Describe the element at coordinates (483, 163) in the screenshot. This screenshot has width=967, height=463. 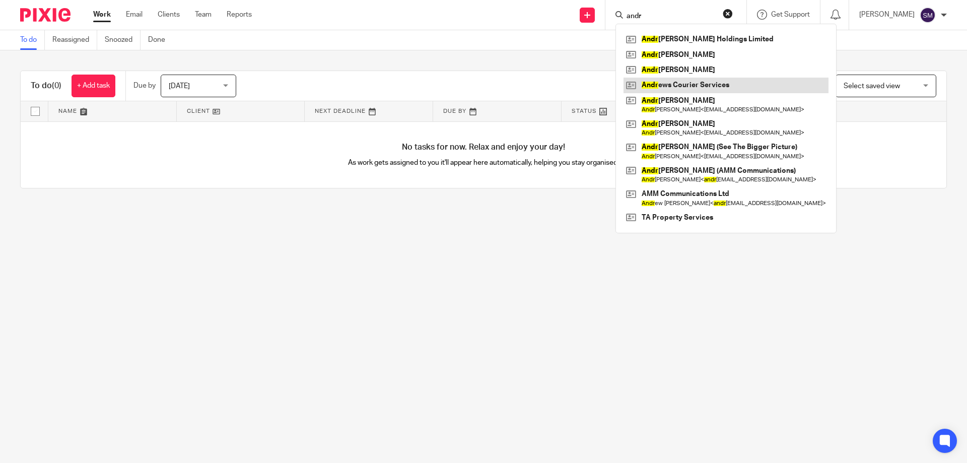
I see `p: As work gets assigned to you it'll appear here automatically, helping you stay organised.` at that location.